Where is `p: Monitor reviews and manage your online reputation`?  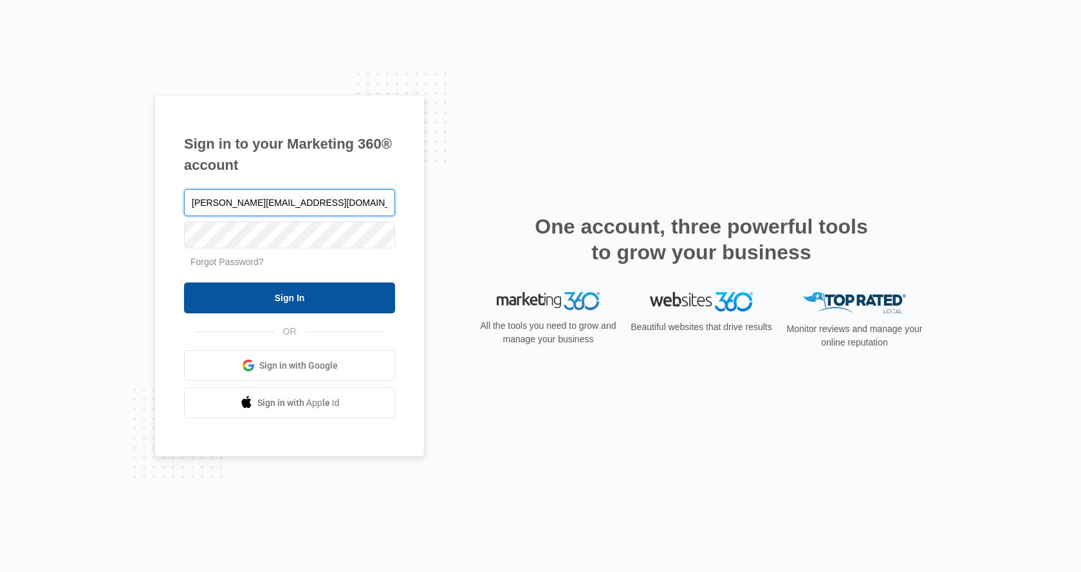
p: Monitor reviews and manage your online reputation is located at coordinates (855, 336).